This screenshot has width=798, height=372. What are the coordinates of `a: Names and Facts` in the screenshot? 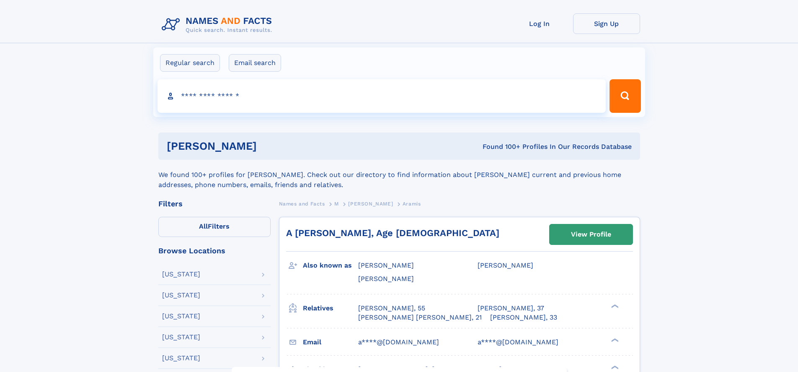 It's located at (302, 203).